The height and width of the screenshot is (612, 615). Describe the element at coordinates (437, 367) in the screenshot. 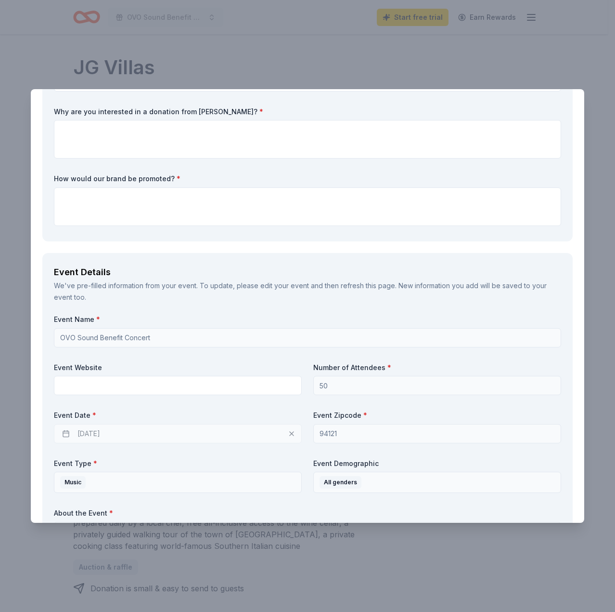

I see `label: Number of Attendees` at that location.